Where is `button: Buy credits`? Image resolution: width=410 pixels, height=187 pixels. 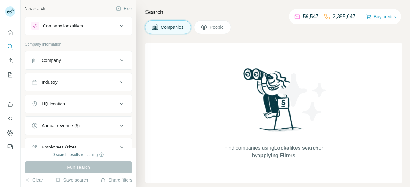 button: Buy credits is located at coordinates (381, 17).